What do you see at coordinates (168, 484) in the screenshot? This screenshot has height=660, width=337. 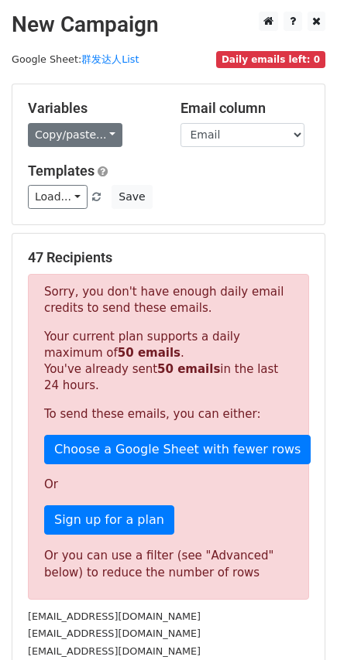 I see `p: Or` at bounding box center [168, 484].